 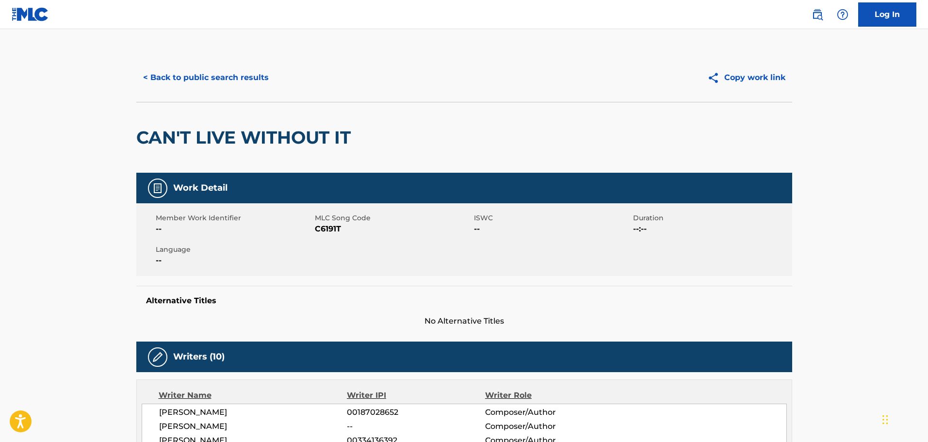 What do you see at coordinates (716, 78) in the screenshot?
I see `img: Copy work link` at bounding box center [716, 78].